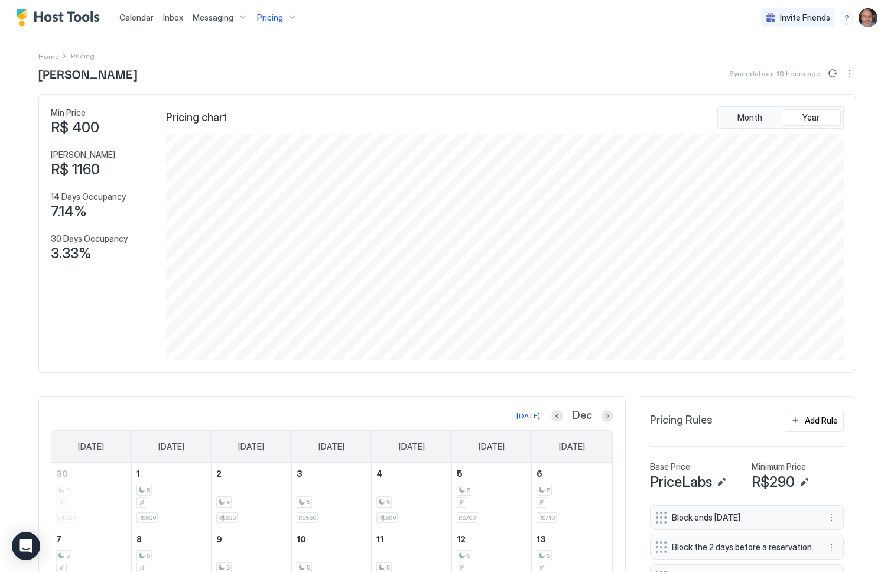 The image size is (894, 572). What do you see at coordinates (849, 73) in the screenshot?
I see `button: More options` at bounding box center [849, 73].